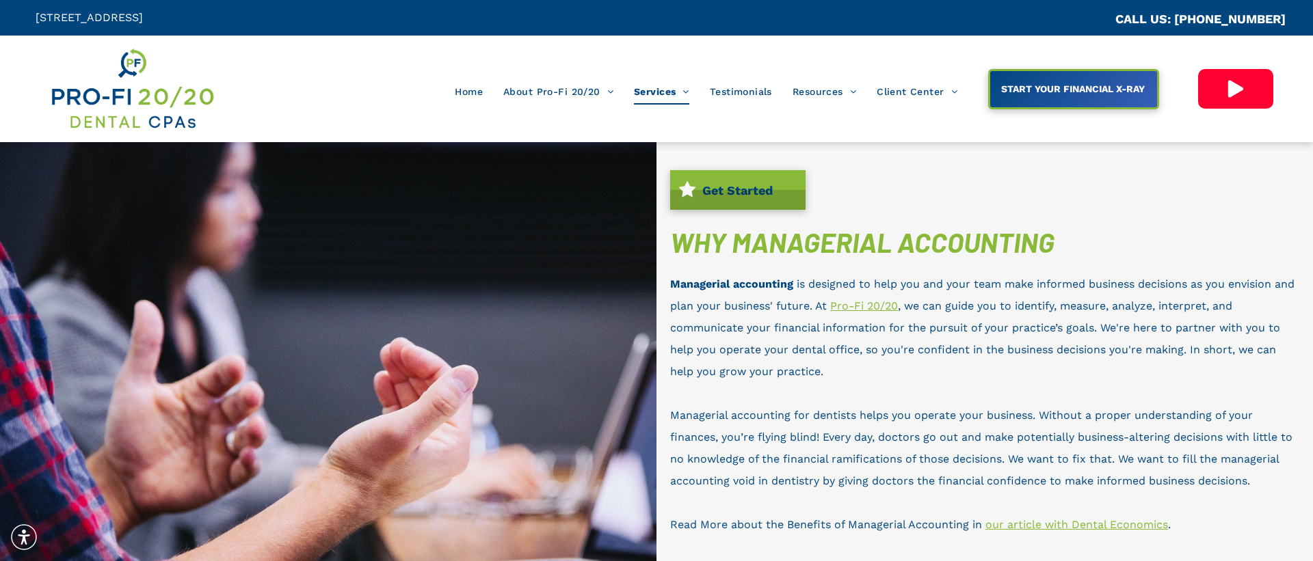  I want to click on a: Resources, so click(824, 92).